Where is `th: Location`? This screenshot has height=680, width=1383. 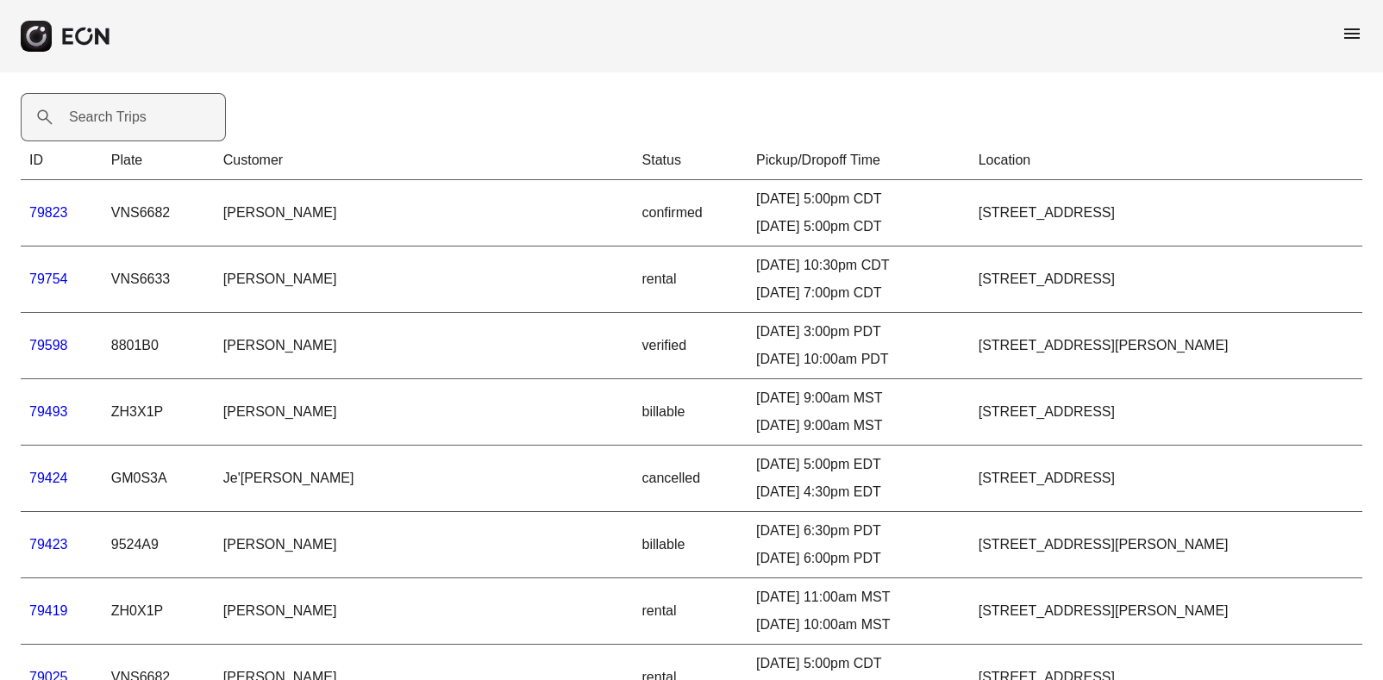 th: Location is located at coordinates (1166, 160).